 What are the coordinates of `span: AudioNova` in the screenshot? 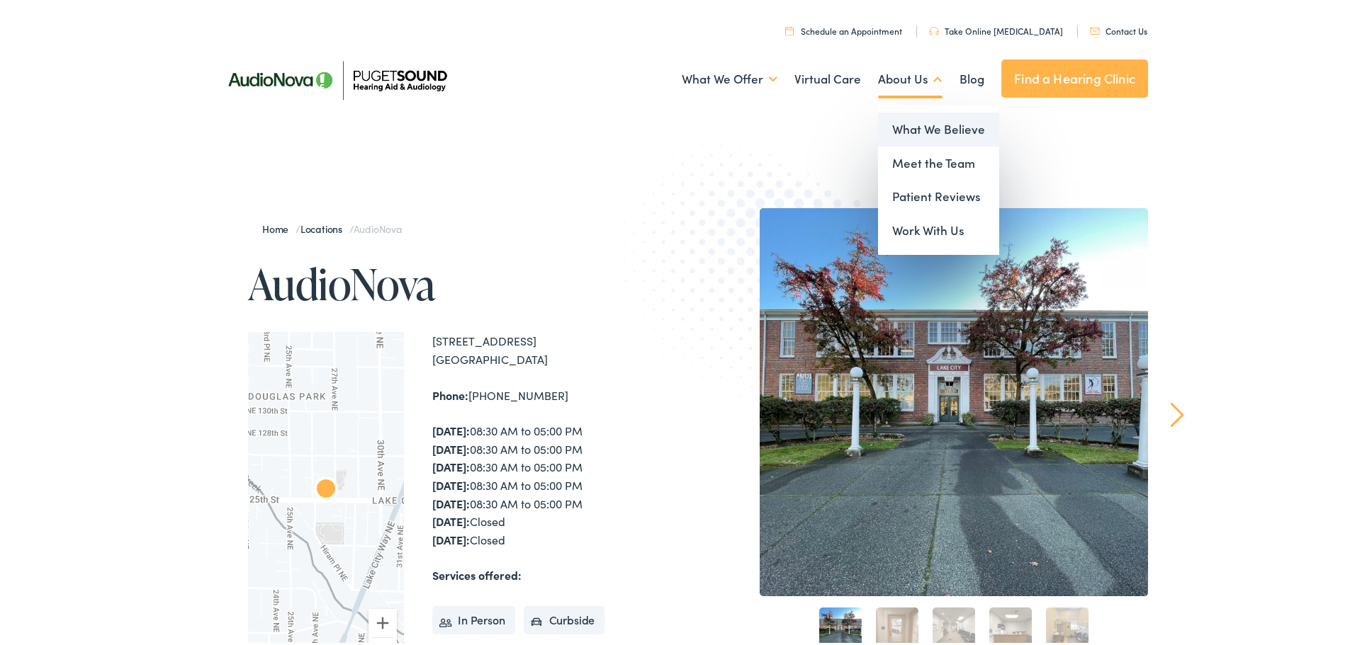 It's located at (378, 226).